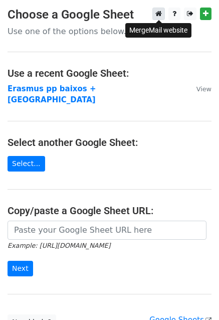  What do you see at coordinates (109, 15) in the screenshot?
I see `h3: Choose a Google Sheet` at bounding box center [109, 15].